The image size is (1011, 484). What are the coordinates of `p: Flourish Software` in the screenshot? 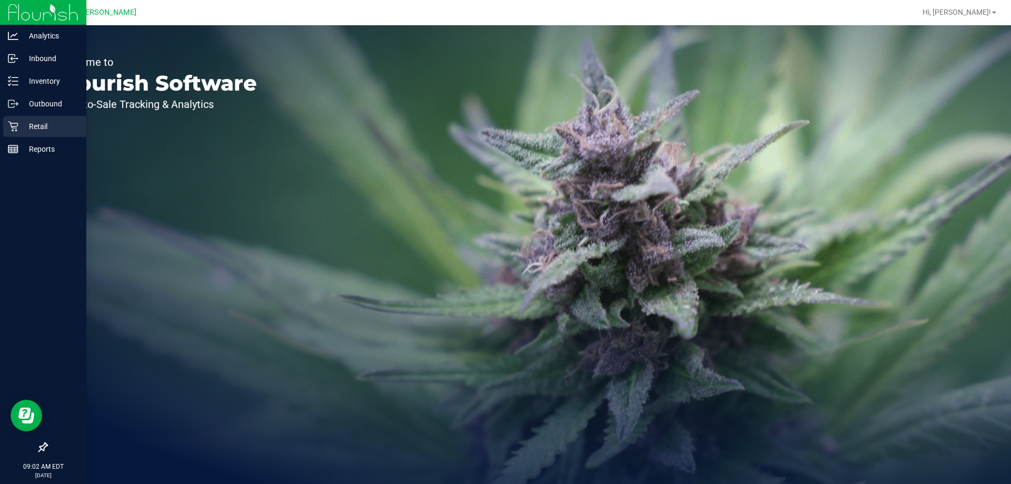 It's located at (157, 83).